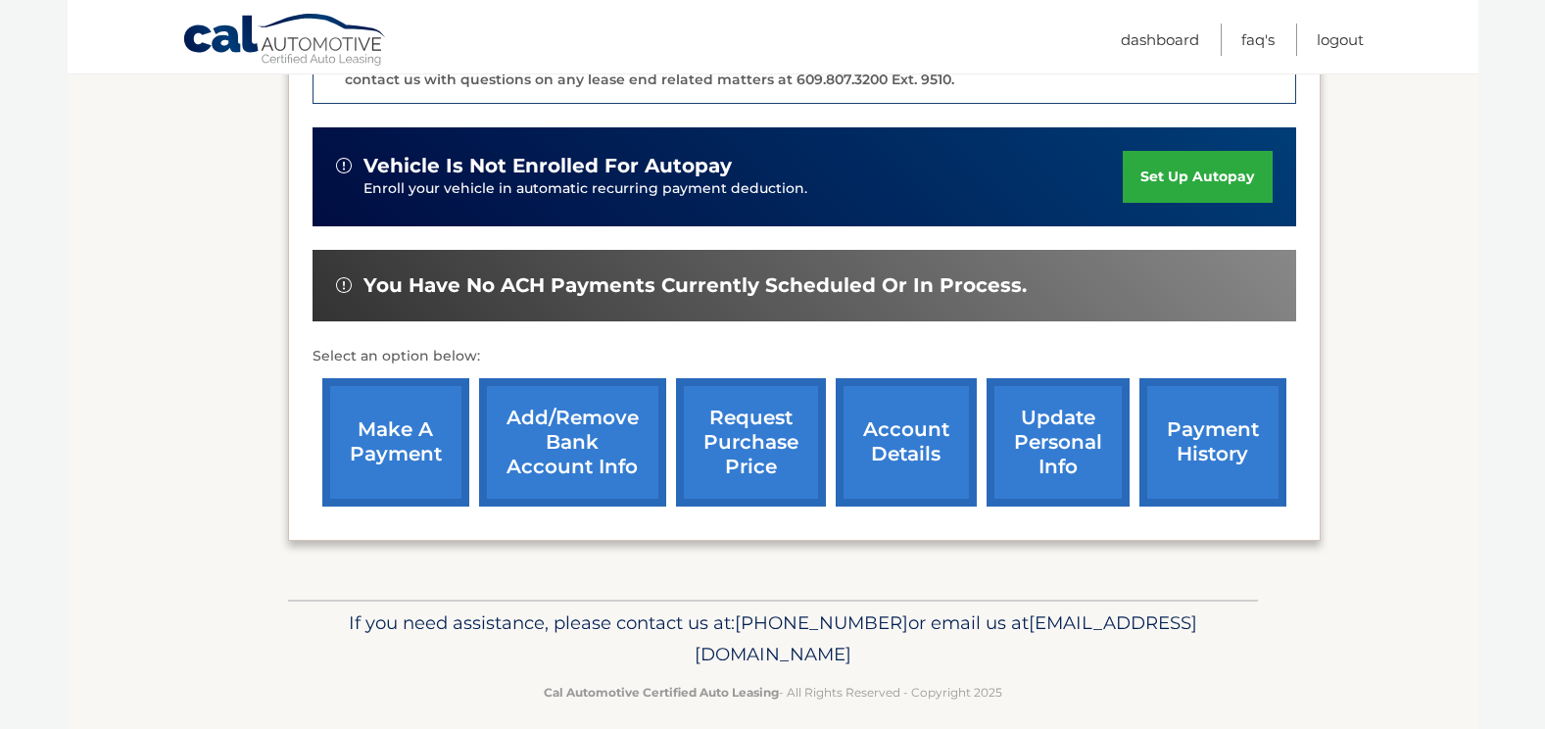  What do you see at coordinates (750, 442) in the screenshot?
I see `a: request purchase price` at bounding box center [750, 442].